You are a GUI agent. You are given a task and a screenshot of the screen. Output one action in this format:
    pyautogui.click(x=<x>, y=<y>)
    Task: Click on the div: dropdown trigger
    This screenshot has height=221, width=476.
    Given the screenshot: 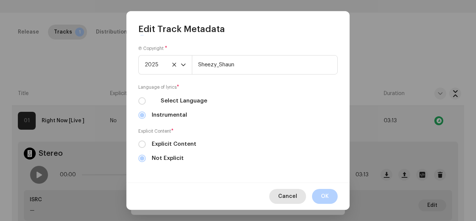 What is the action you would take?
    pyautogui.click(x=183, y=65)
    